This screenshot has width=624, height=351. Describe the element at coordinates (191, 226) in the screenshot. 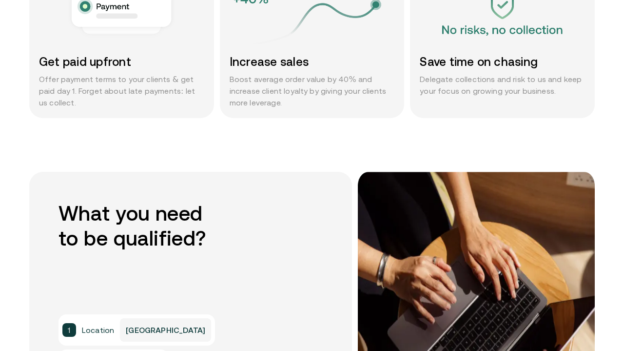

I see `h2: What you need to be qualified?` at that location.